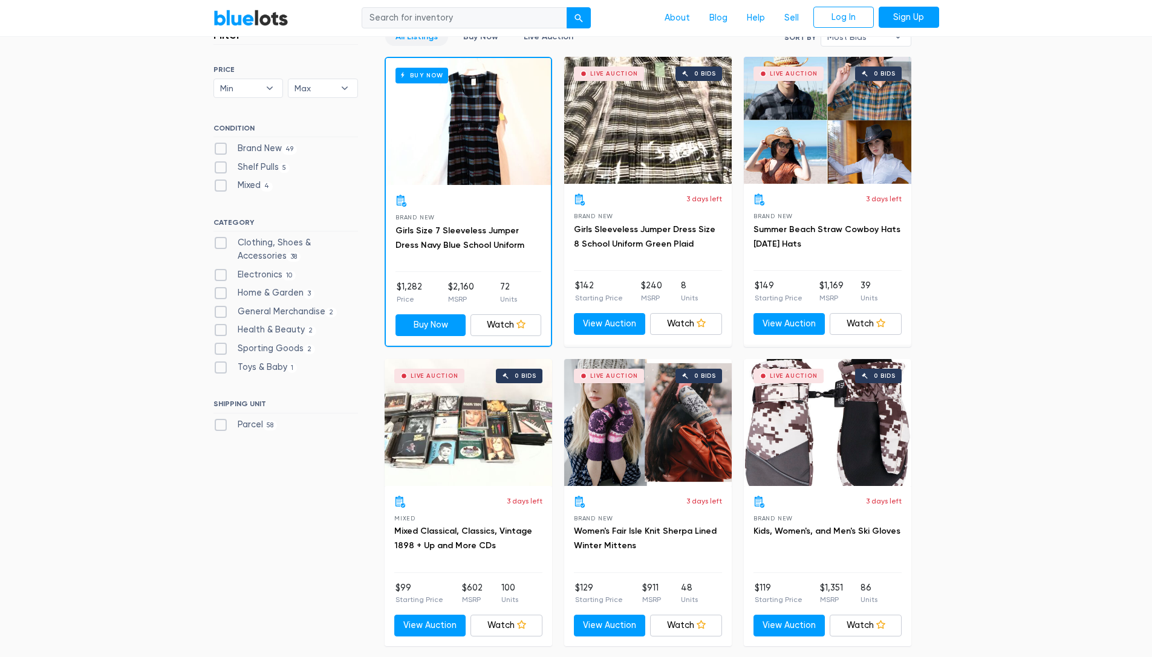  I want to click on label: Brand New, so click(255, 149).